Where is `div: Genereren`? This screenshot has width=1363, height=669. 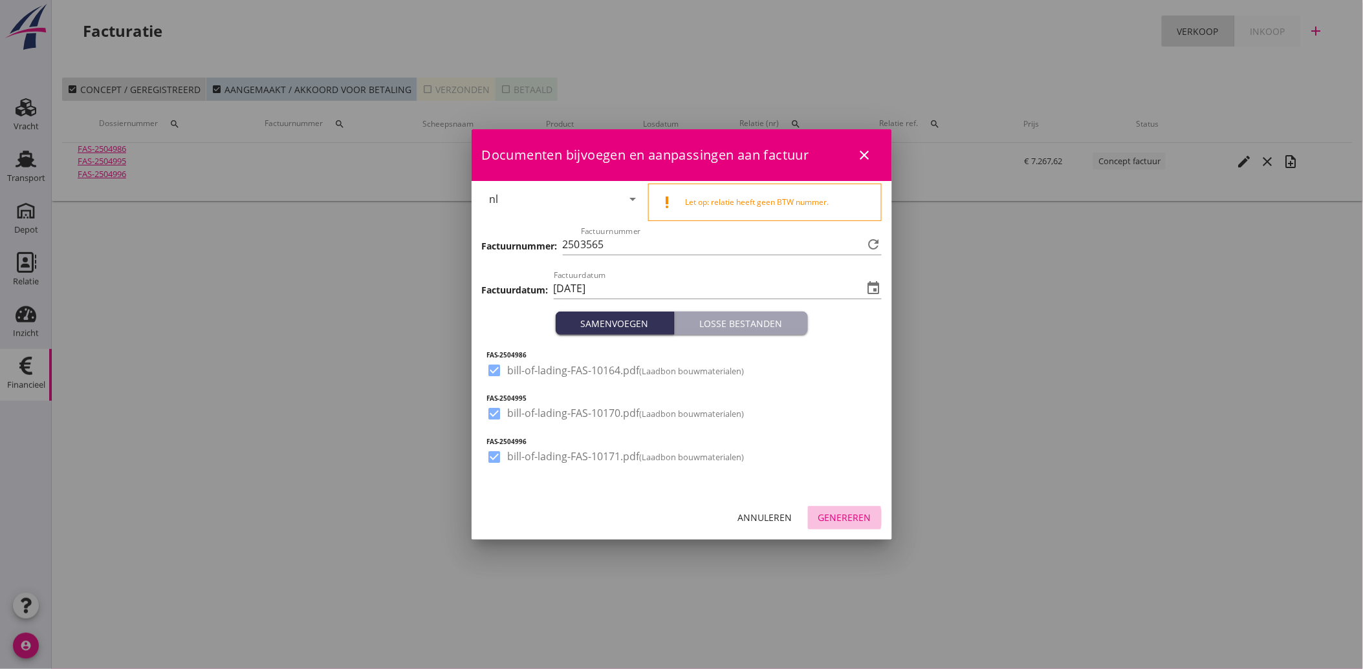 div: Genereren is located at coordinates (845, 517).